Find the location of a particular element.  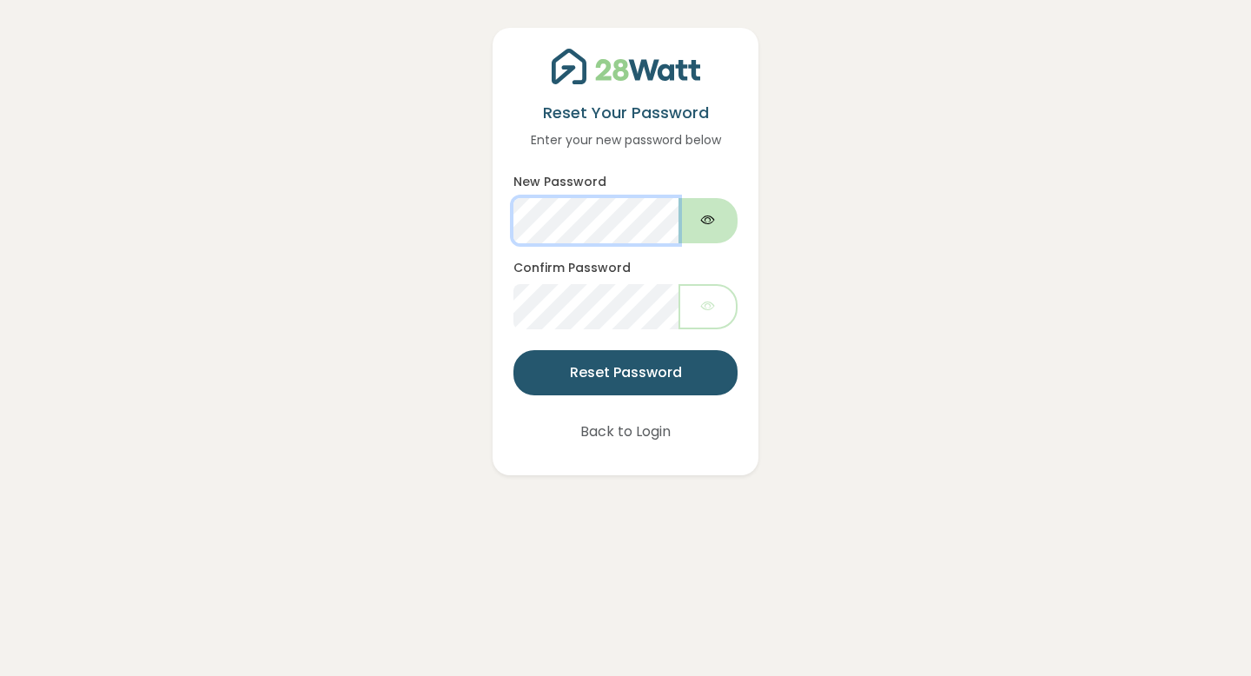

label: Confirm Password is located at coordinates (572, 268).